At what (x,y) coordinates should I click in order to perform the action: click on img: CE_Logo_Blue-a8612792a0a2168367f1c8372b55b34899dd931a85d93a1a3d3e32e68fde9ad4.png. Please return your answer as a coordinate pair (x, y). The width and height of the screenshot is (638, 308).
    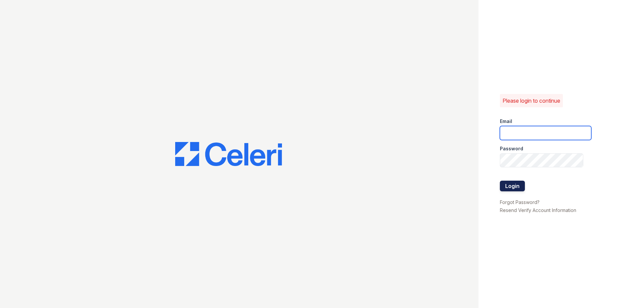
    Looking at the image, I should click on (229, 154).